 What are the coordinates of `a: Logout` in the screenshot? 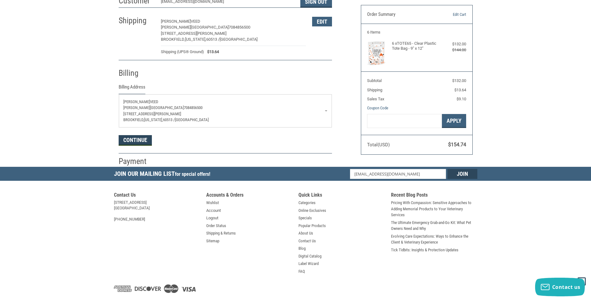 It's located at (212, 218).